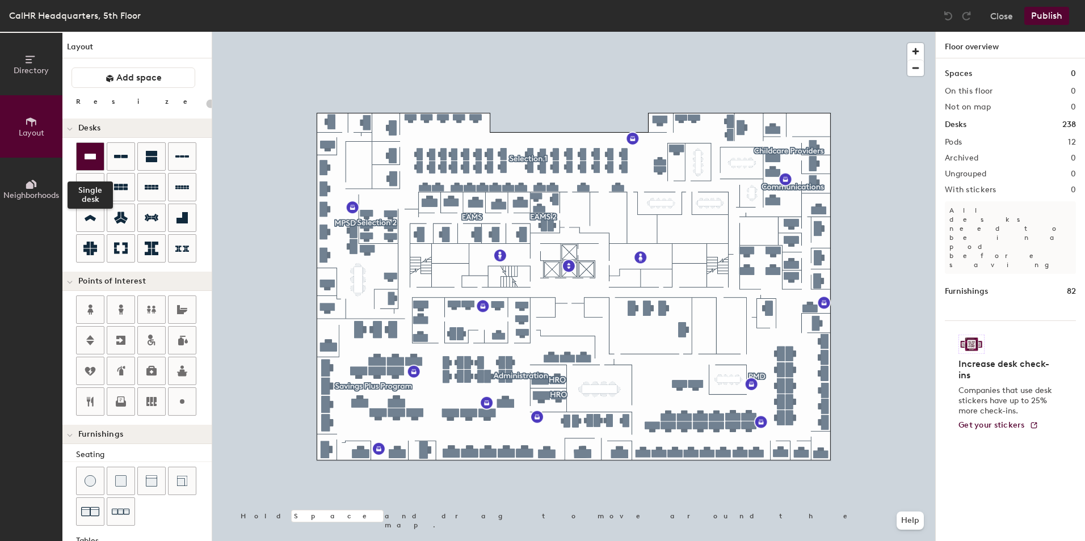  What do you see at coordinates (958, 74) in the screenshot?
I see `h1: Spaces` at bounding box center [958, 74].